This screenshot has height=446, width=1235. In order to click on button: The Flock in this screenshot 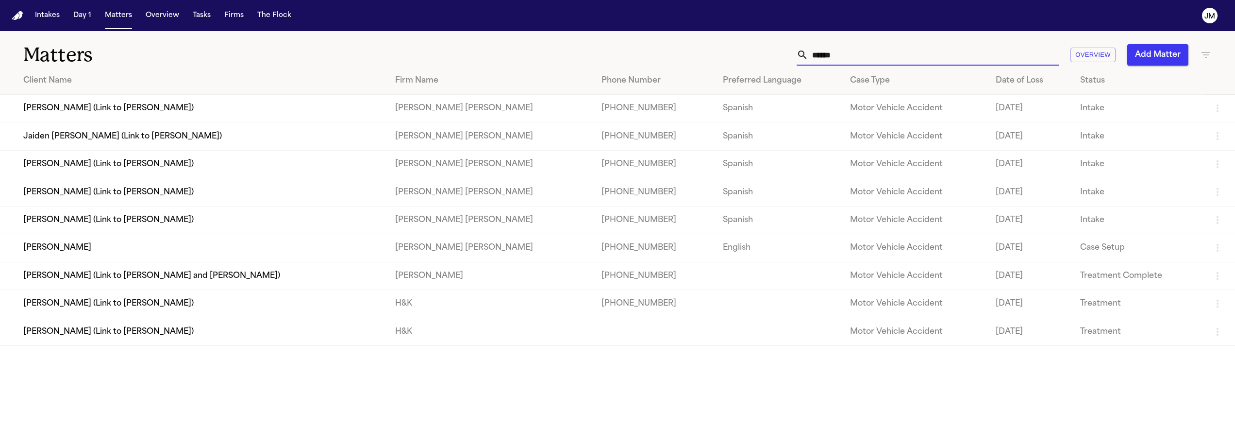, I will do `click(274, 16)`.